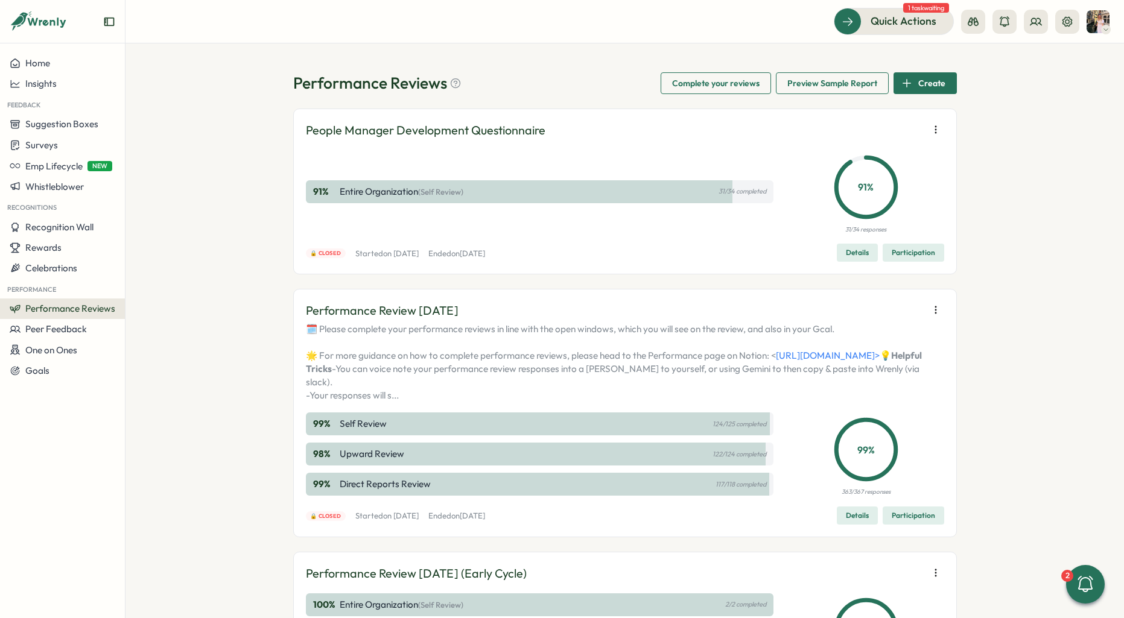 The image size is (1124, 618). Describe the element at coordinates (742, 191) in the screenshot. I see `p: 31/34 completed` at that location.